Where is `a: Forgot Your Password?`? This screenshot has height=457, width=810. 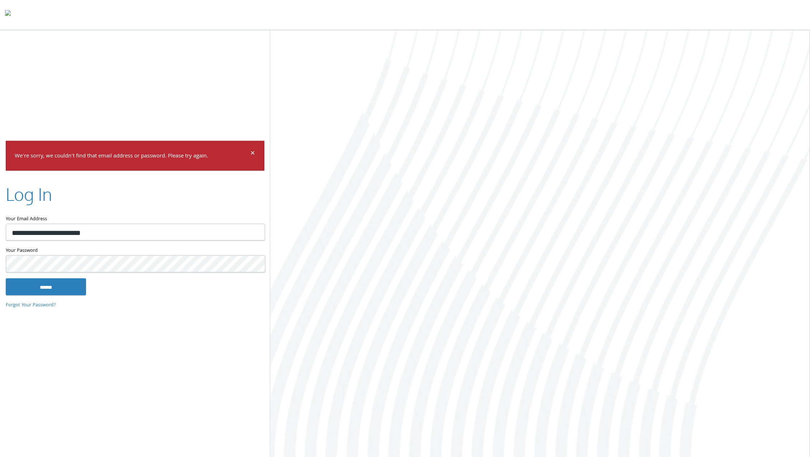
a: Forgot Your Password? is located at coordinates (31, 305).